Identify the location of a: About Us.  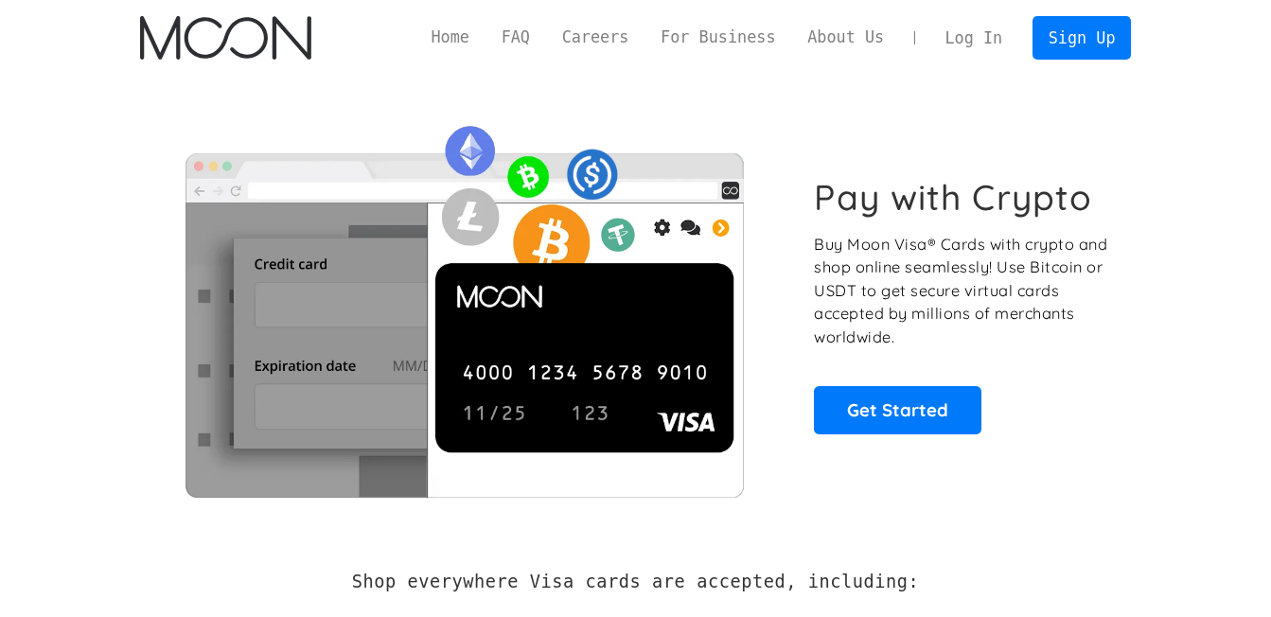
(845, 37).